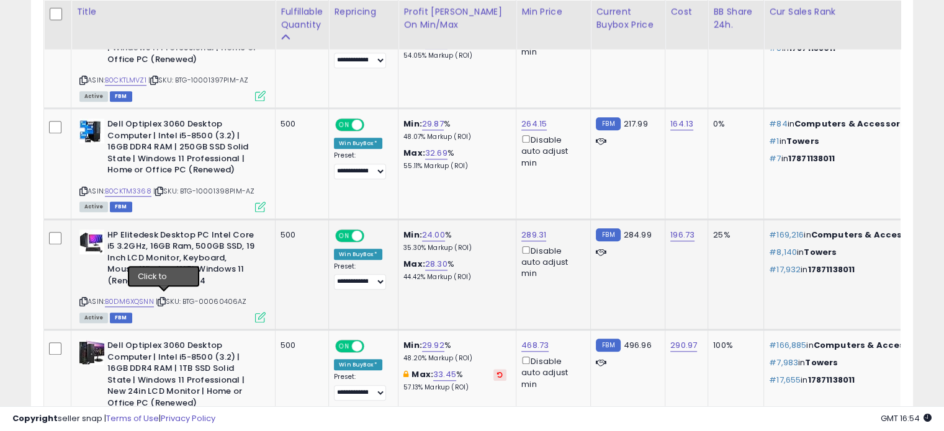 The image size is (944, 431). Describe the element at coordinates (681, 124) in the screenshot. I see `a: 164.13` at that location.